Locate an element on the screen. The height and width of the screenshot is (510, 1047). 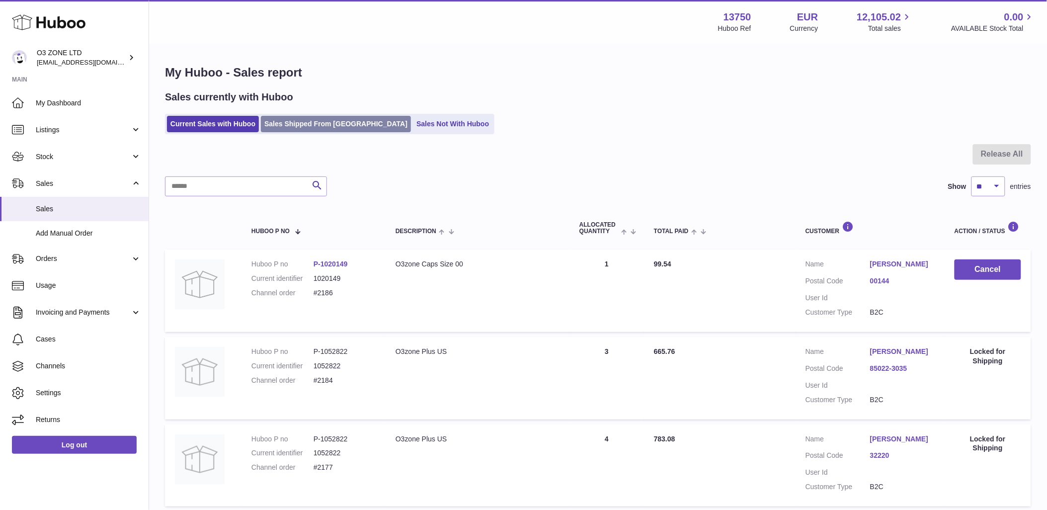
span: Huboo P no is located at coordinates (270, 231).